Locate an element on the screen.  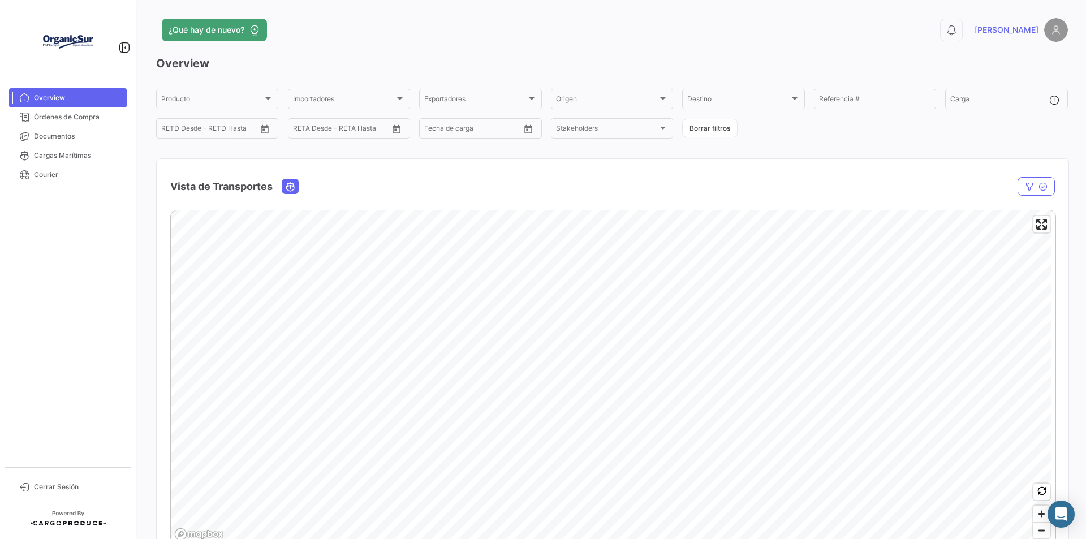
span: Producto is located at coordinates (212, 101).